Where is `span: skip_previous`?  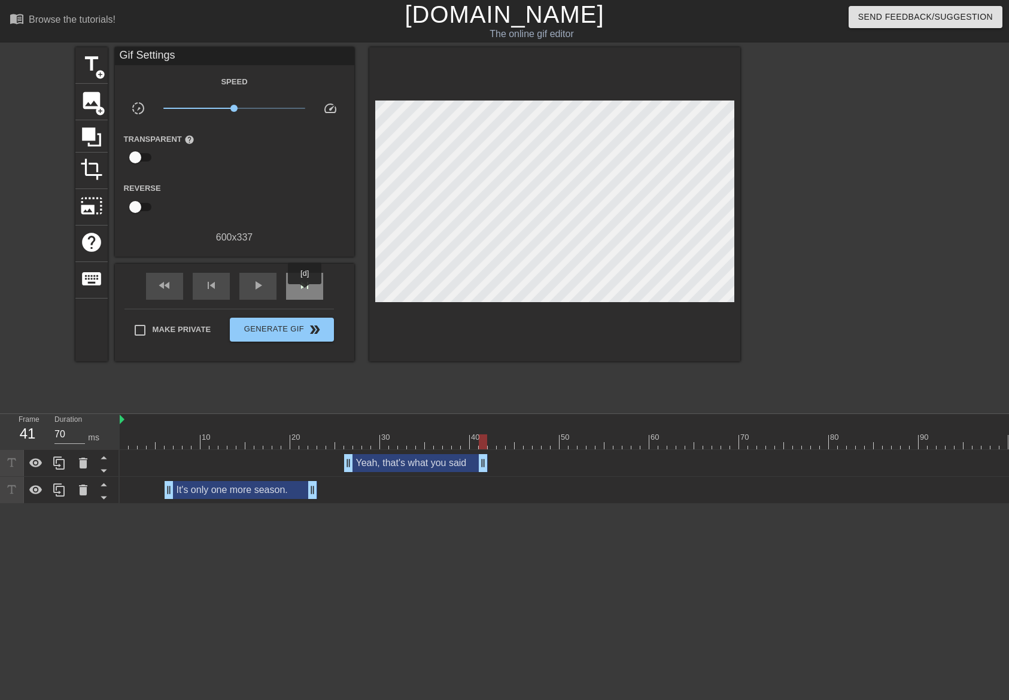 span: skip_previous is located at coordinates (211, 285).